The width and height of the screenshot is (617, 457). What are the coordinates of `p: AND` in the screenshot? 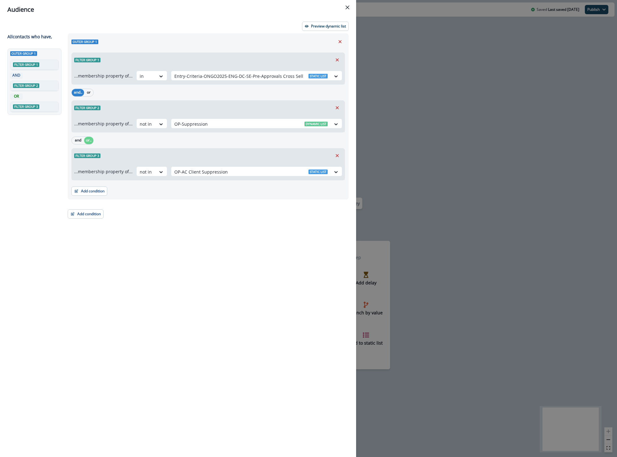 It's located at (16, 75).